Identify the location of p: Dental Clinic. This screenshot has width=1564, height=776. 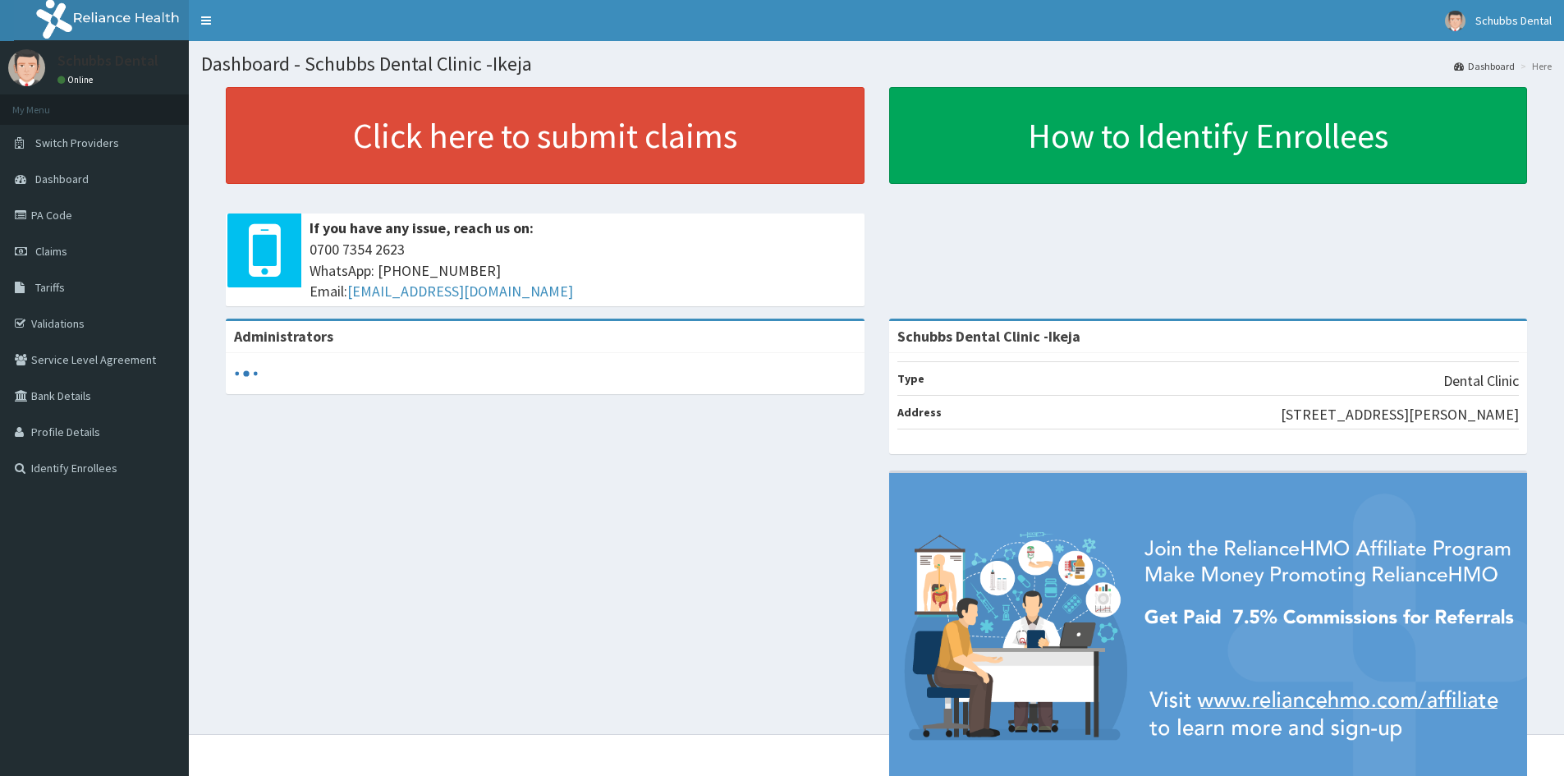
(1481, 381).